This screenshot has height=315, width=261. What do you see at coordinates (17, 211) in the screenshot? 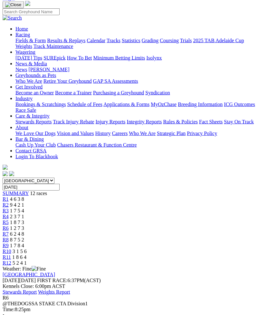
I see `span: 1 7 5 4` at bounding box center [17, 211].